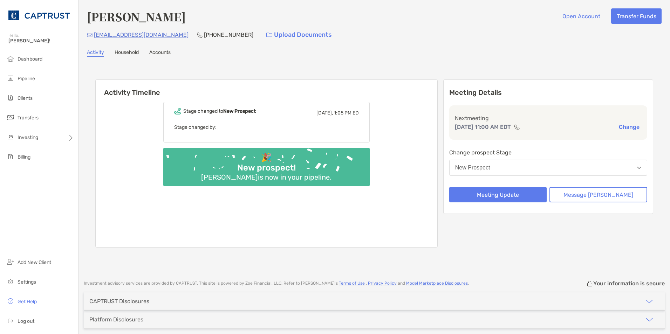 The width and height of the screenshot is (670, 334). What do you see at coordinates (11, 98) in the screenshot?
I see `img: clients icon` at bounding box center [11, 98].